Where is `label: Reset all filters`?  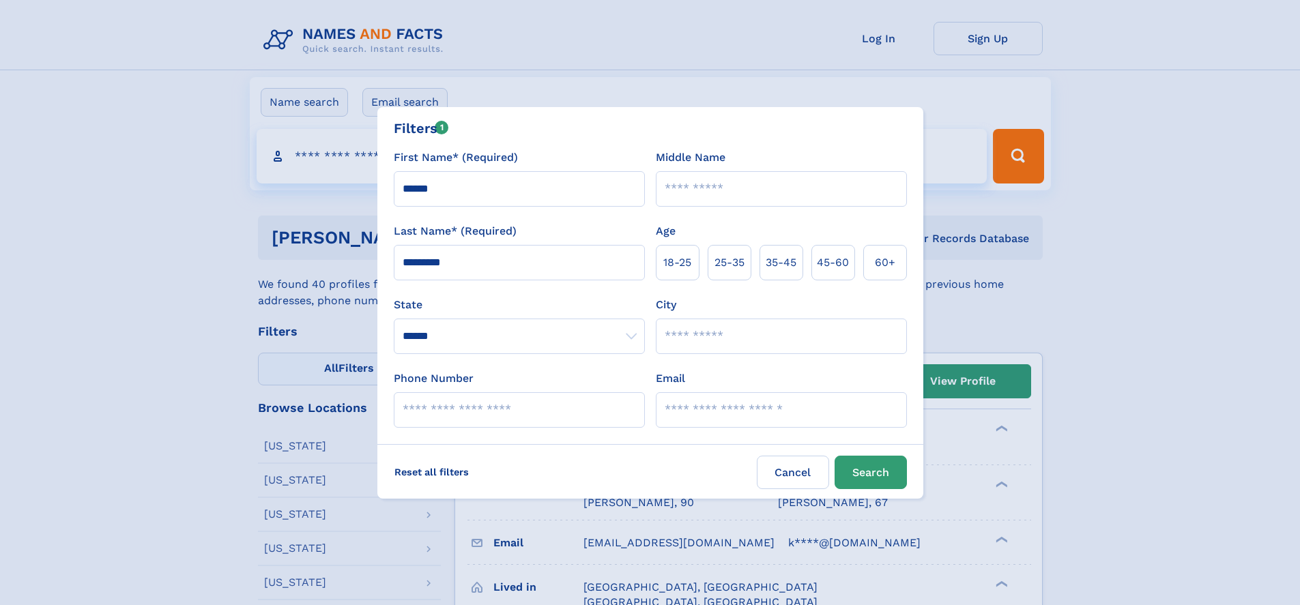 label: Reset all filters is located at coordinates (431, 472).